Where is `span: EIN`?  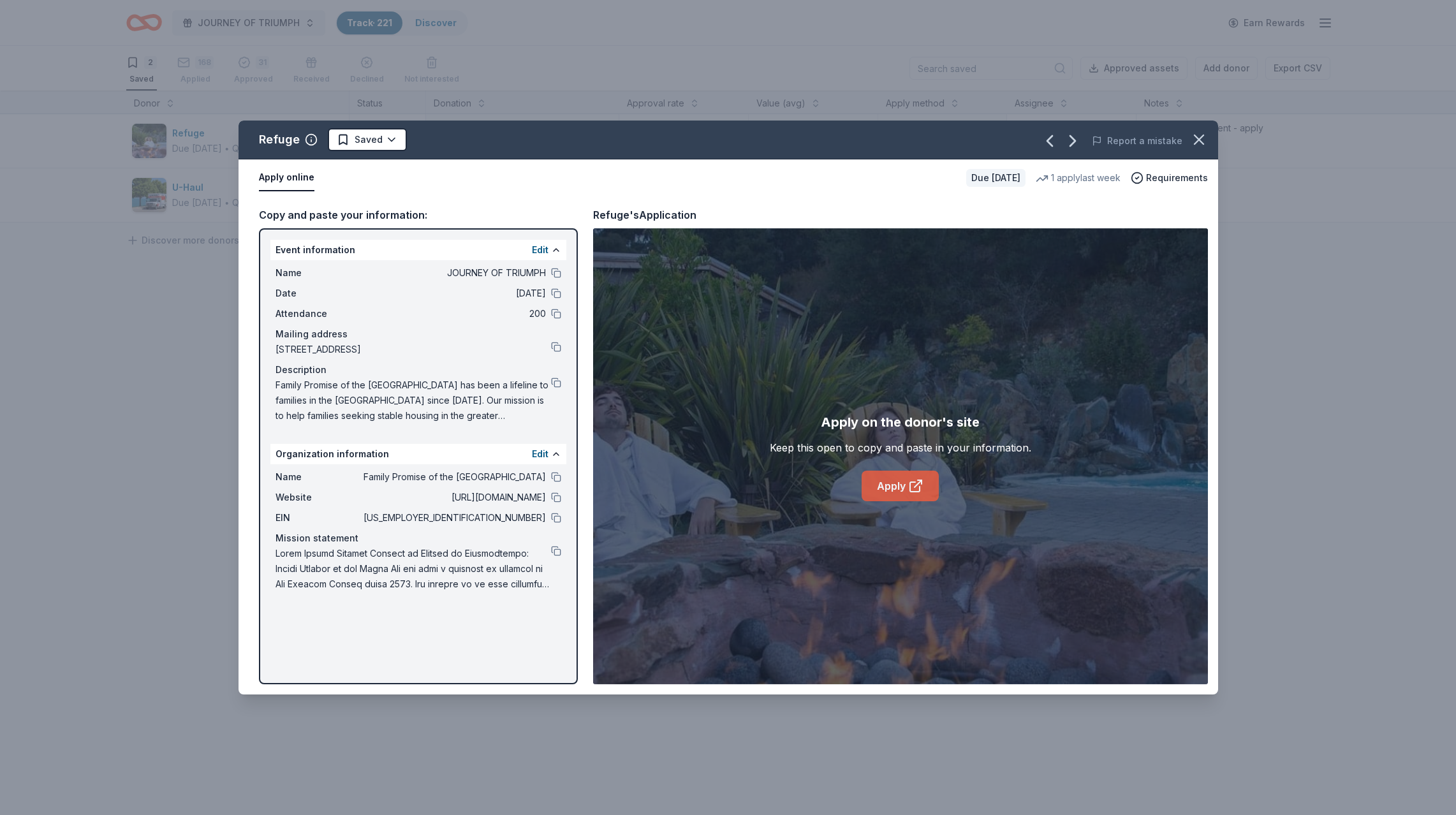 span: EIN is located at coordinates (318, 518).